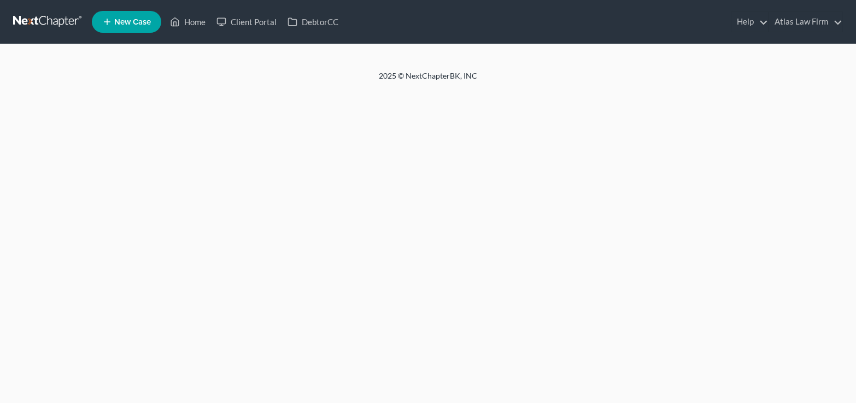 The height and width of the screenshot is (403, 856). I want to click on new-legal-case-button: New Case, so click(126, 22).